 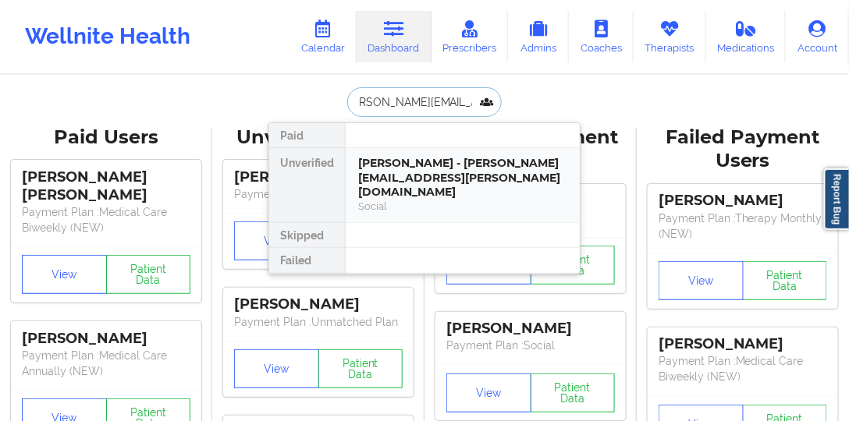 What do you see at coordinates (307, 261) in the screenshot?
I see `div: Failed` at bounding box center [307, 261].